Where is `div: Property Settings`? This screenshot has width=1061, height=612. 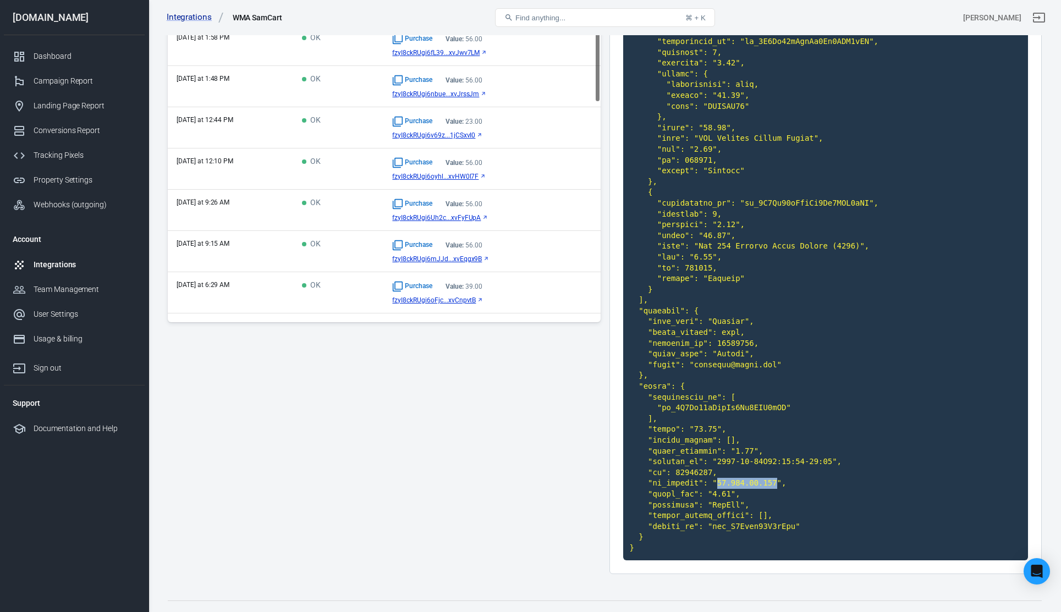 div: Property Settings is located at coordinates (85, 180).